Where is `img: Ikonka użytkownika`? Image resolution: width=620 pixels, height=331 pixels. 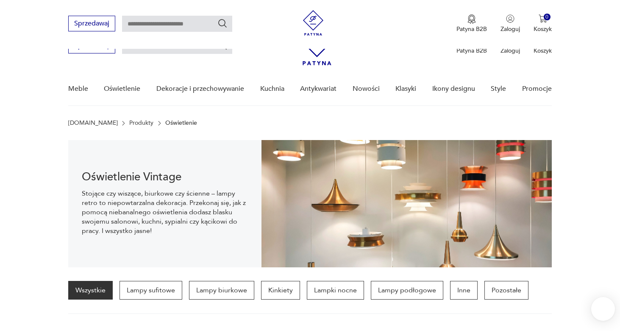
img: Ikonka użytkownika is located at coordinates (511, 19).